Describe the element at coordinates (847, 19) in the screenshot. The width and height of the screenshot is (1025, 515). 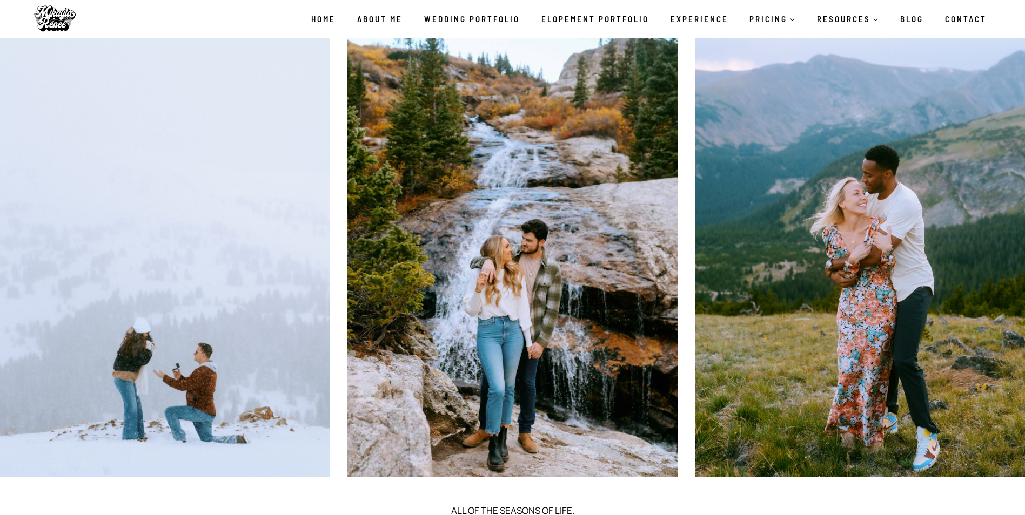
I see `a: RESOURCES` at that location.